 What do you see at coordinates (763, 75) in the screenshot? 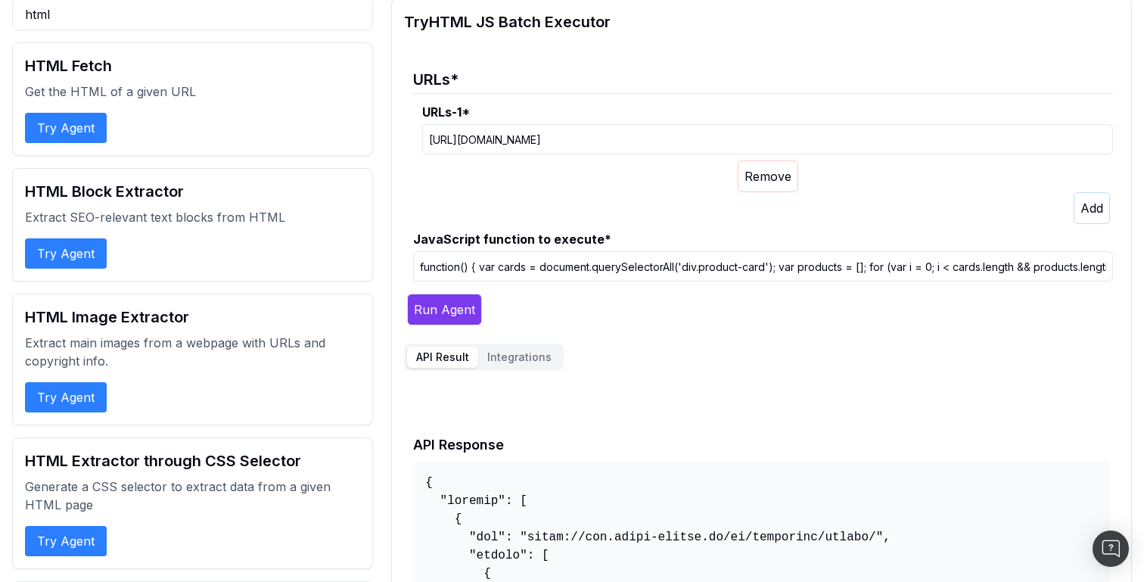
I see `legend: URLs` at bounding box center [763, 75].